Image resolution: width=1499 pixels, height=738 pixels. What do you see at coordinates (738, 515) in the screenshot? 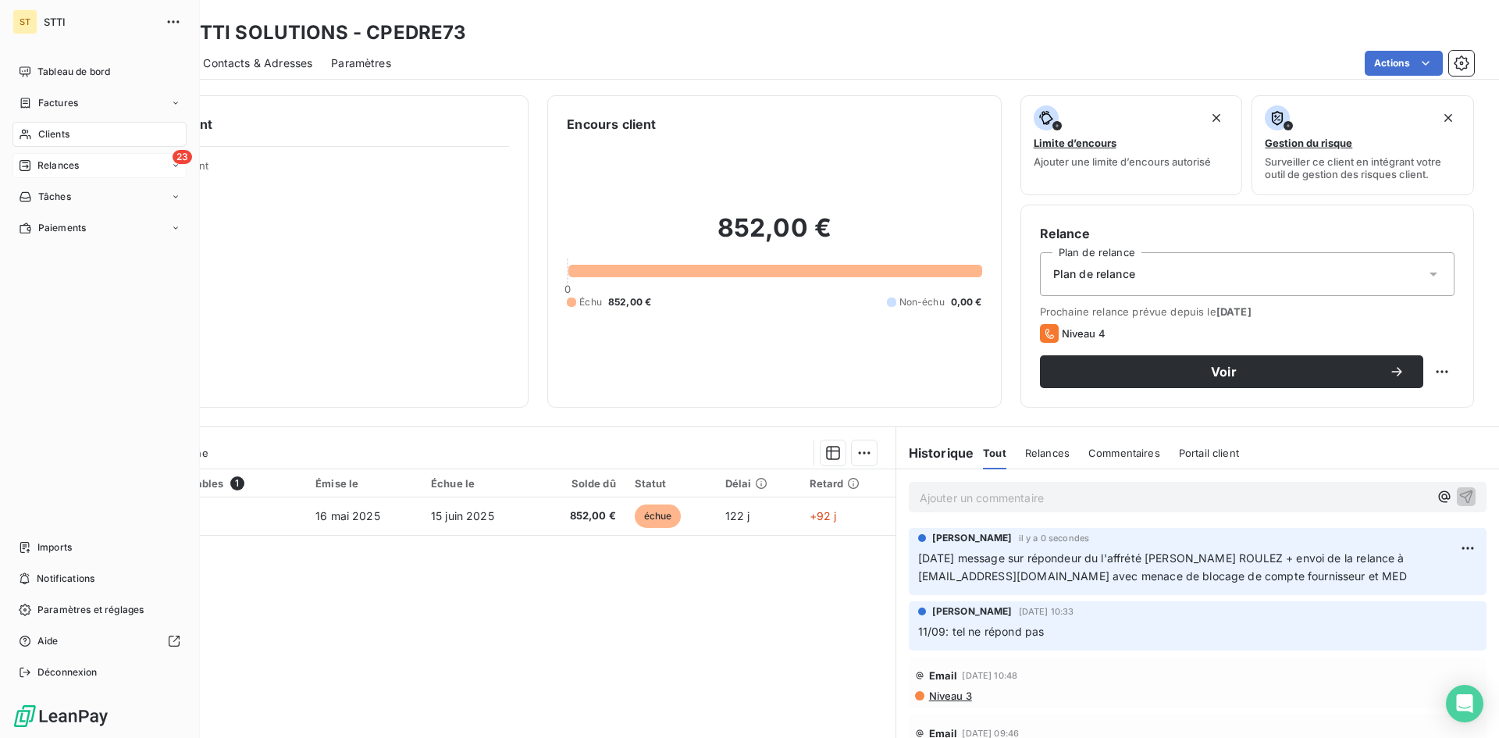
I see `span: 122 j` at bounding box center [738, 515].